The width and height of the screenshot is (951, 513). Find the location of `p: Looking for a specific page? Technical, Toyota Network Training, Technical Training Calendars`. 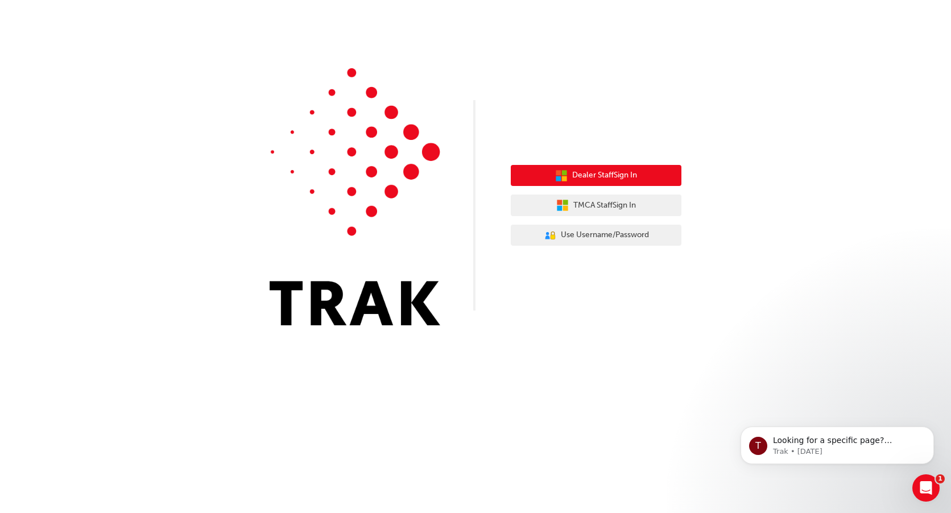

p: Looking for a specific page? Technical, Toyota Network Training, Technical Training Calendars is located at coordinates (123, 38).